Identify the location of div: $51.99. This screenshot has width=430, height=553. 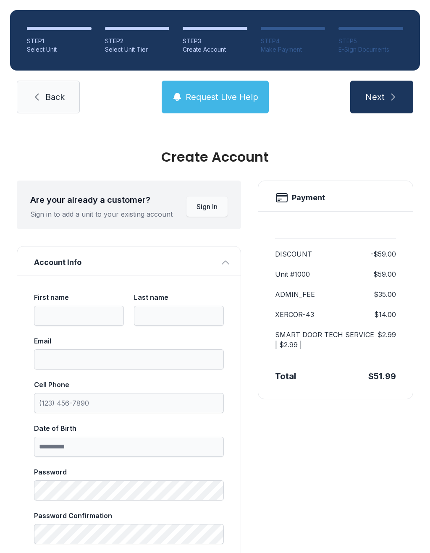
(382, 376).